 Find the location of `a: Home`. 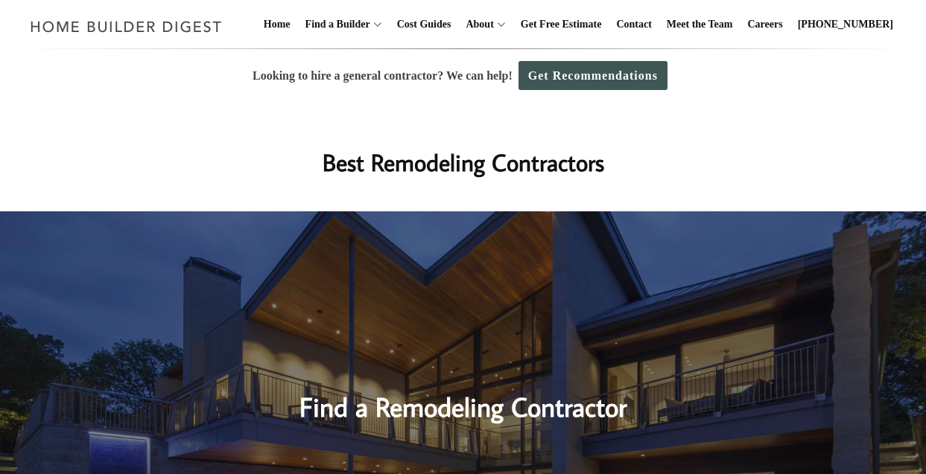

a: Home is located at coordinates (277, 25).